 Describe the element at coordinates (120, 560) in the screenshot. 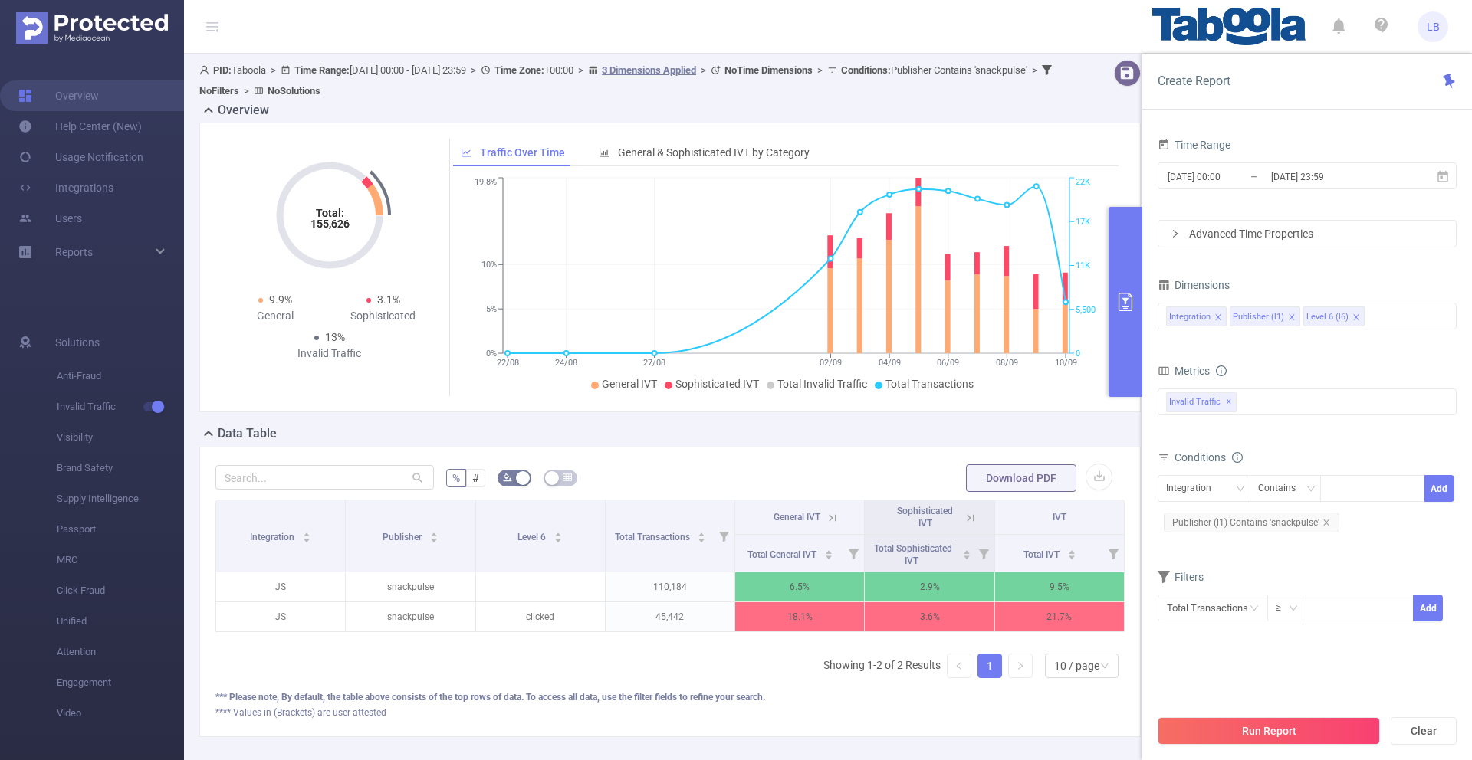

I see `span: MRC` at that location.